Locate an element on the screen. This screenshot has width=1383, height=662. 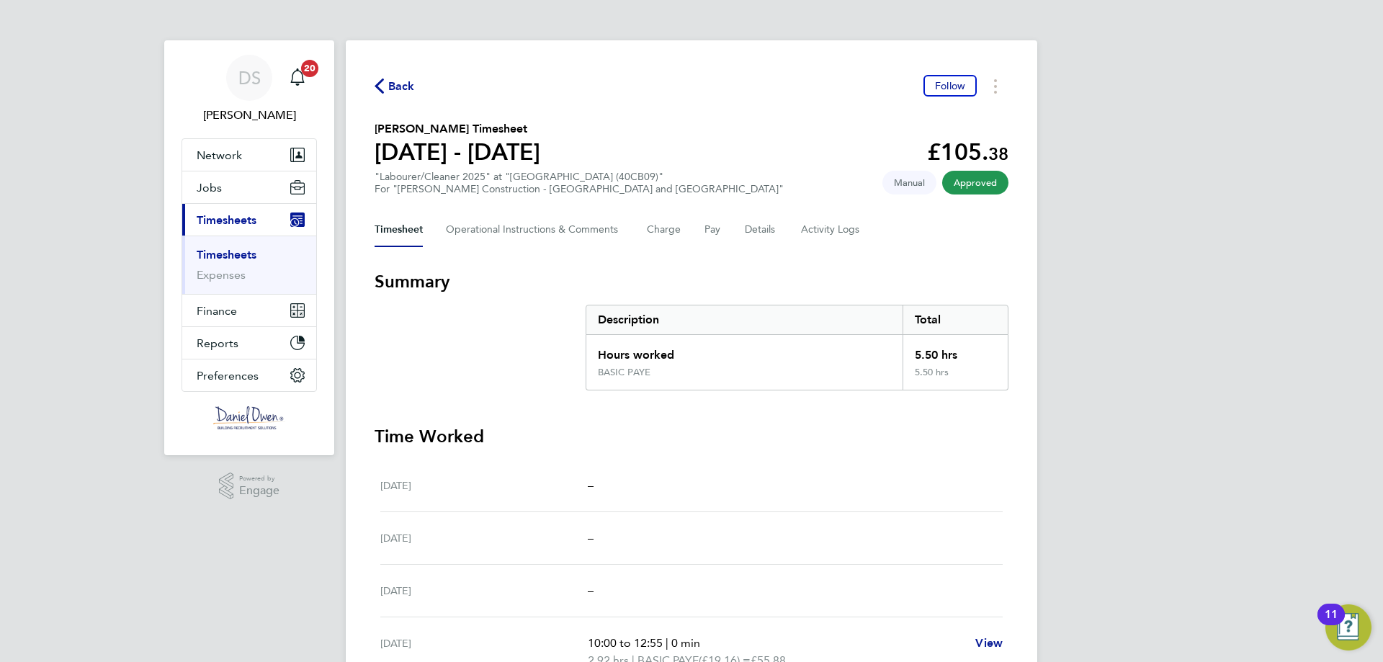
button: Follow is located at coordinates (950, 86).